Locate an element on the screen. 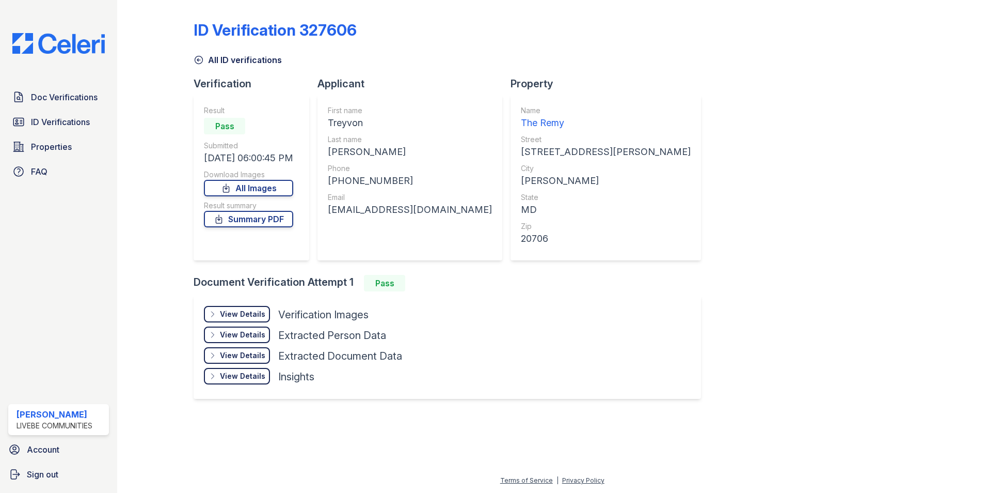  div: Verification Images is located at coordinates (323, 315).